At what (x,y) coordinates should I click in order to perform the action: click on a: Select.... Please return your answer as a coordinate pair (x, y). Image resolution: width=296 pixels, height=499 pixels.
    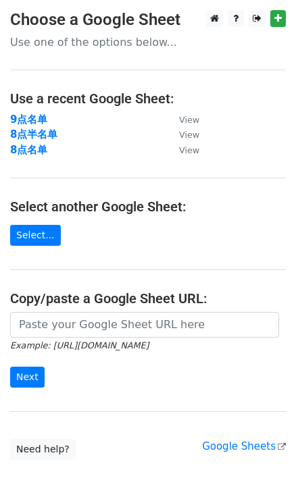
    Looking at the image, I should click on (35, 235).